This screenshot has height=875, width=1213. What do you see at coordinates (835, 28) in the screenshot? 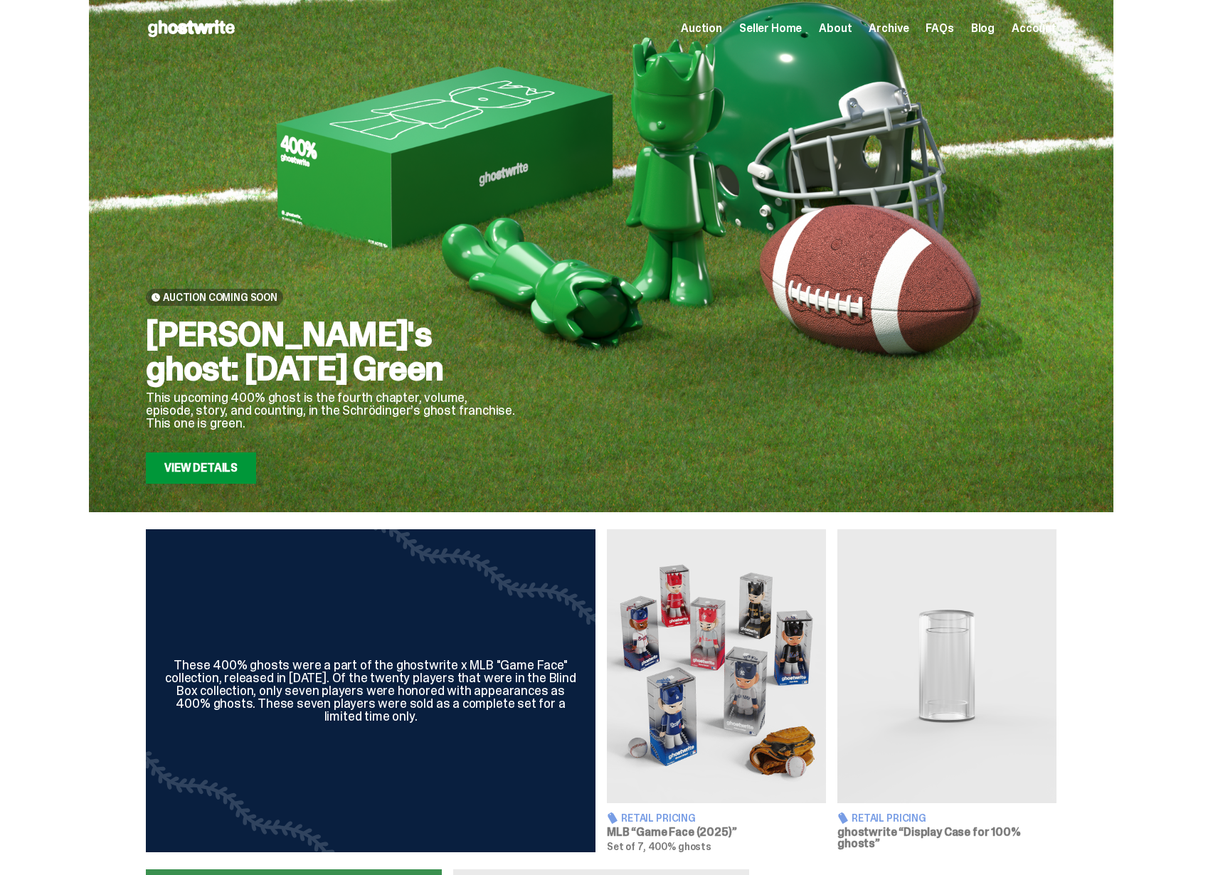
I see `a: About` at bounding box center [835, 28].